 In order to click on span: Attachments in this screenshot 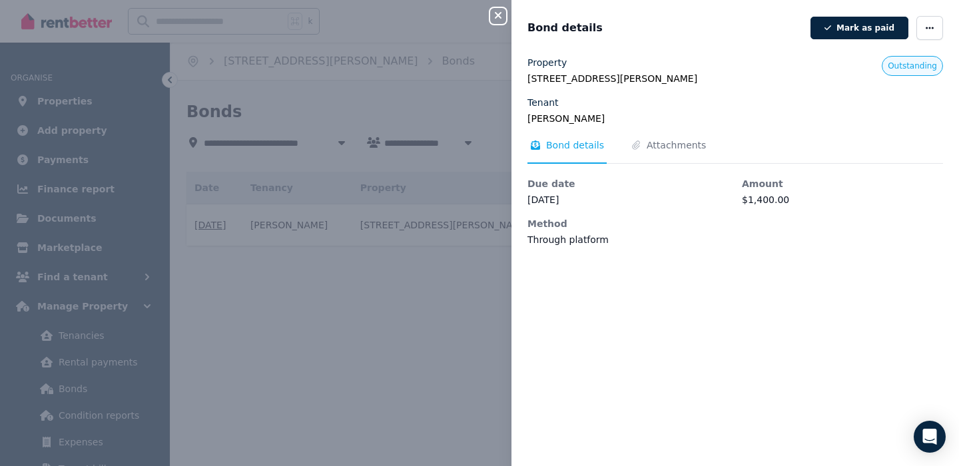, I will do `click(676, 145)`.